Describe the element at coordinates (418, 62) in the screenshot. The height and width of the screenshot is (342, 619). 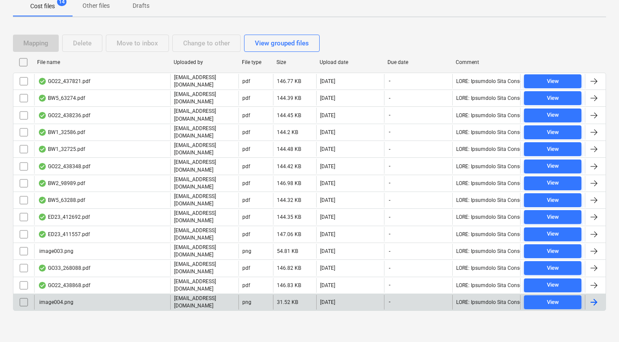
I see `div: Due date` at that location.